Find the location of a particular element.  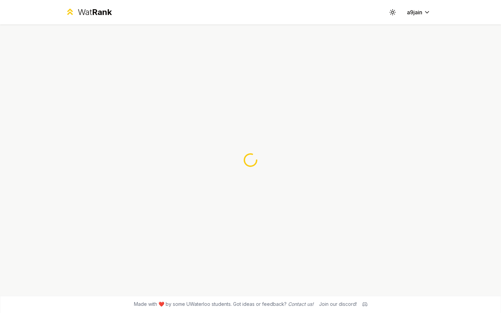

a: WatRank is located at coordinates (88, 12).